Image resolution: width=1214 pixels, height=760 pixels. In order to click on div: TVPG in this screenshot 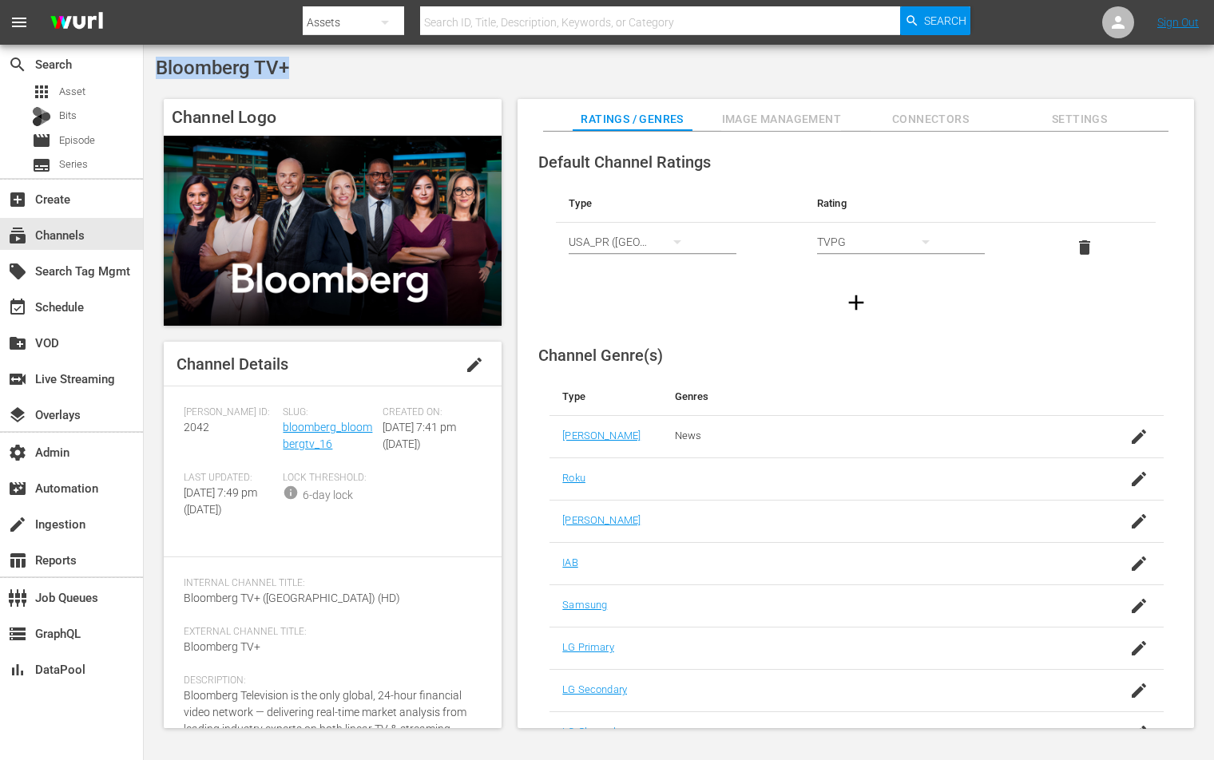, I will do `click(881, 242)`.